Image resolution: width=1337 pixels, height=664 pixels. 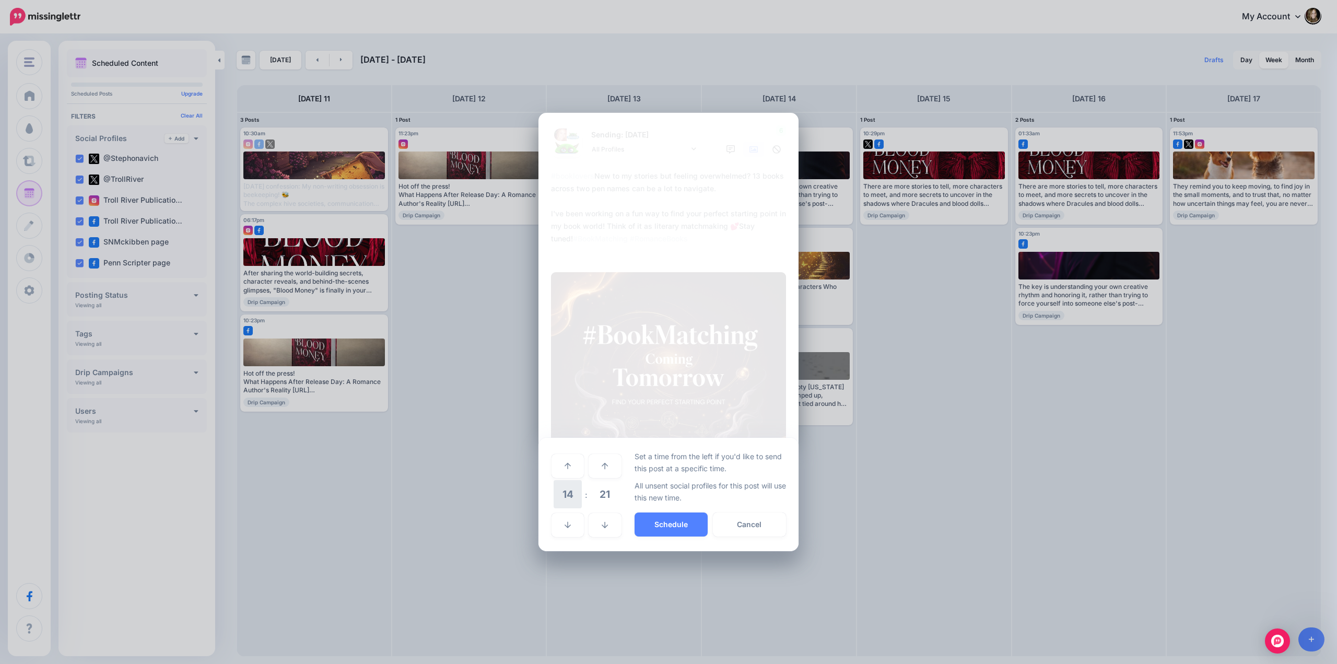 I want to click on a: All Profiles, so click(x=644, y=149).